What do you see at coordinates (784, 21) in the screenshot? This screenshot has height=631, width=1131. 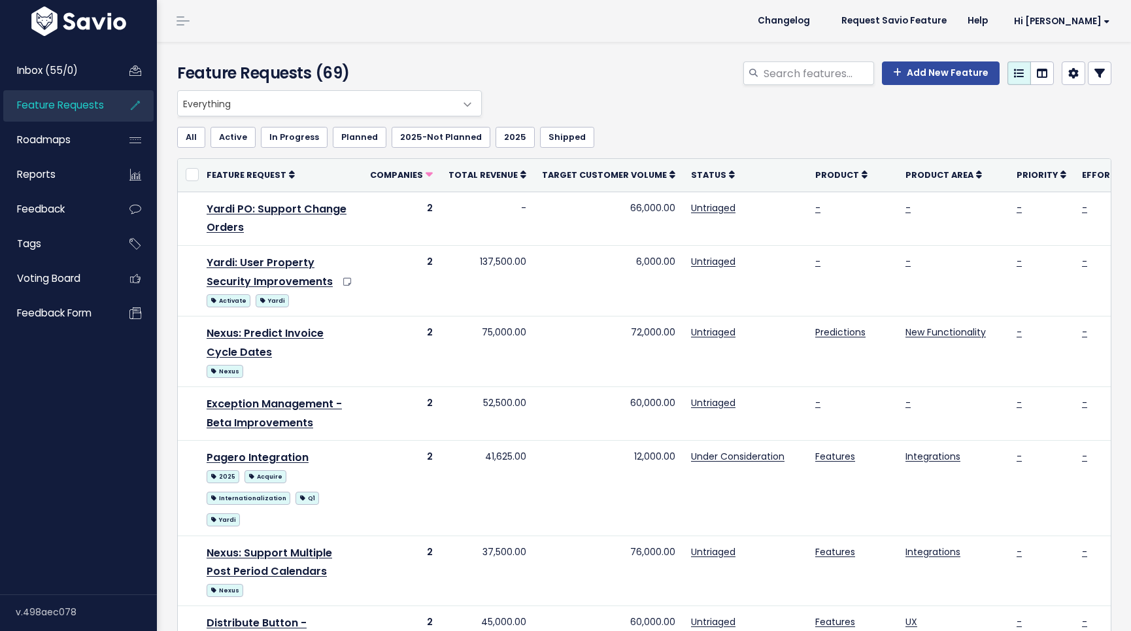 I see `span: Changelog` at bounding box center [784, 21].